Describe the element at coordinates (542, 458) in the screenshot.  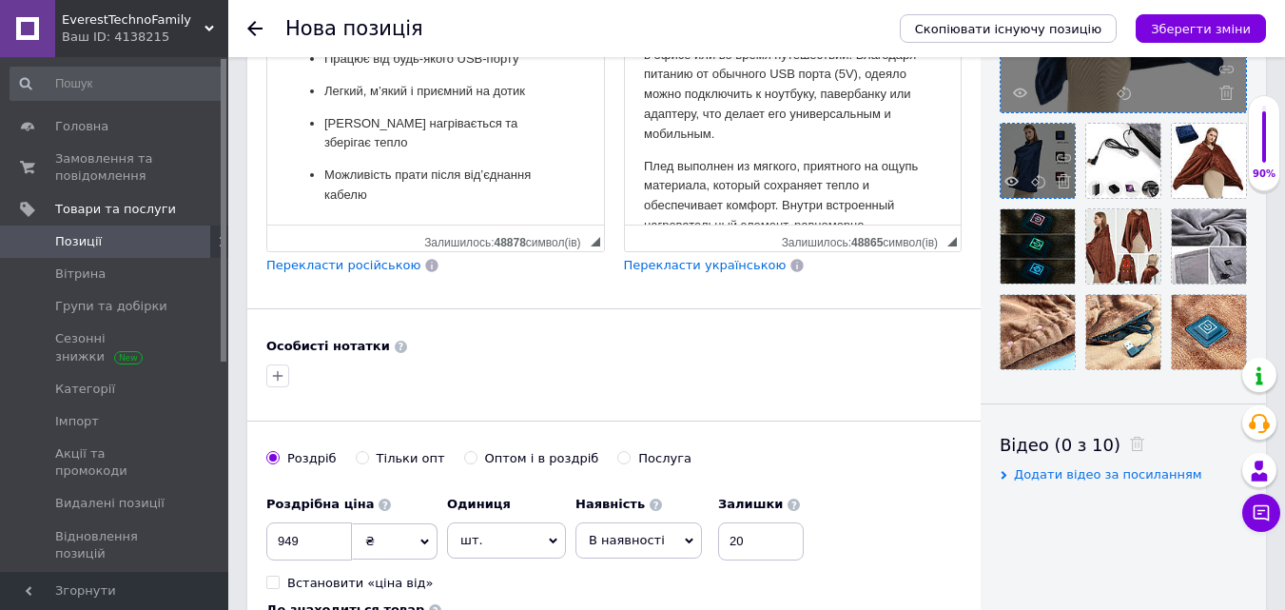
I see `div: Оптом і в роздріб` at that location.